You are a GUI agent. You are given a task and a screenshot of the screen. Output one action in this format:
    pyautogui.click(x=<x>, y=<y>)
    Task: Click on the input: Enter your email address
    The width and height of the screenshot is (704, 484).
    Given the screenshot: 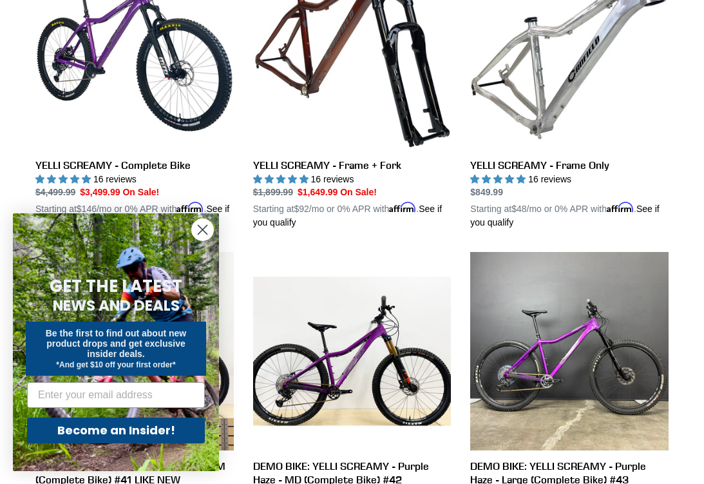 What is the action you would take?
    pyautogui.click(x=116, y=395)
    